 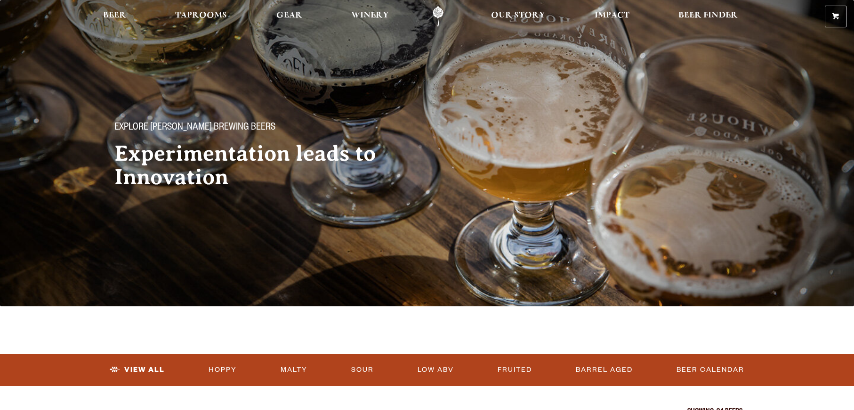 What do you see at coordinates (289, 16) in the screenshot?
I see `span: Gear` at bounding box center [289, 16].